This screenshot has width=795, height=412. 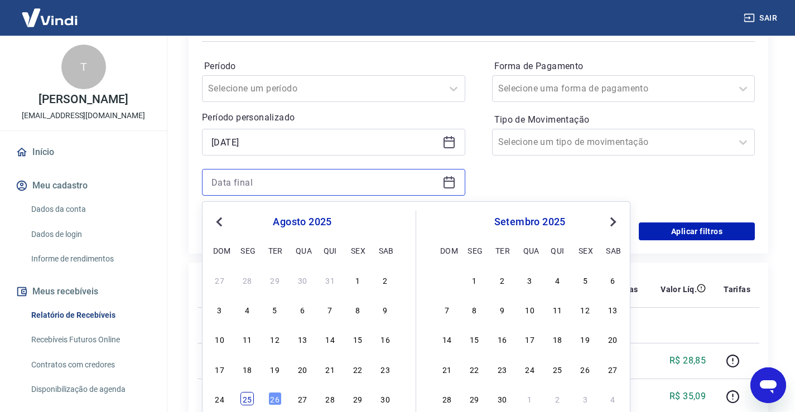 I want to click on div: Choose sexta-feira, 19 de setembro de 2025, so click(x=585, y=339).